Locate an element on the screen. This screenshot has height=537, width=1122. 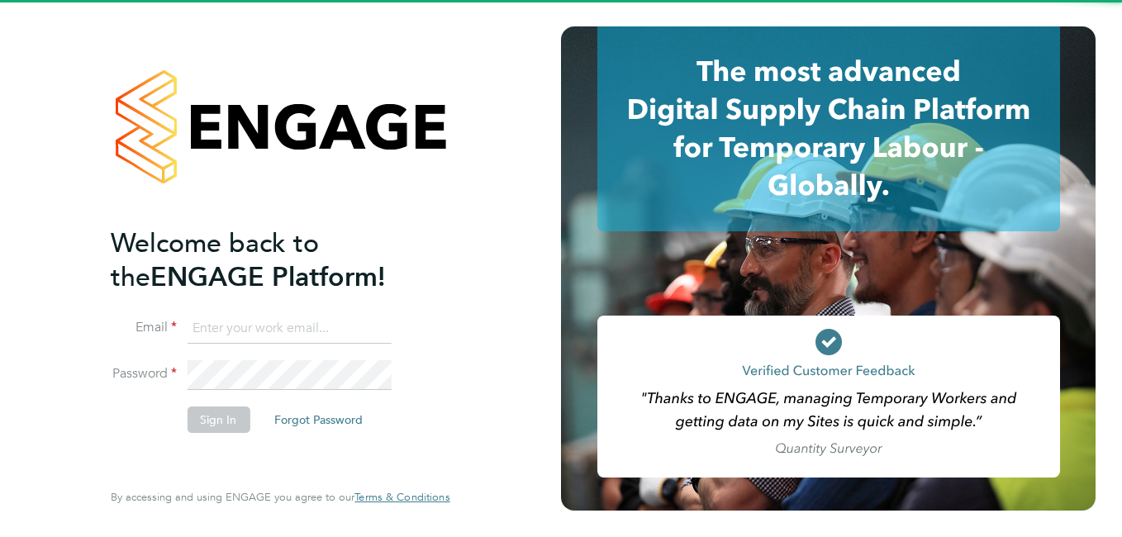
span: Terms & Conditions is located at coordinates (402, 497).